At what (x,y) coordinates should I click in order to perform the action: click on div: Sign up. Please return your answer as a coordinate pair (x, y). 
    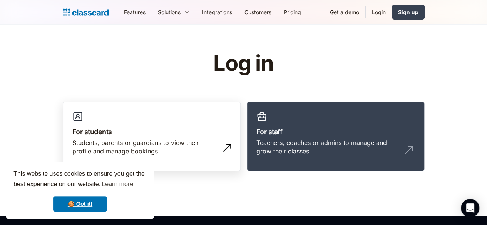
    Looking at the image, I should click on (408, 12).